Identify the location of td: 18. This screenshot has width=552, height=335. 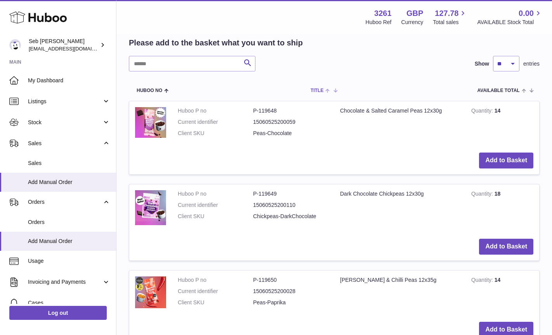
(503, 209).